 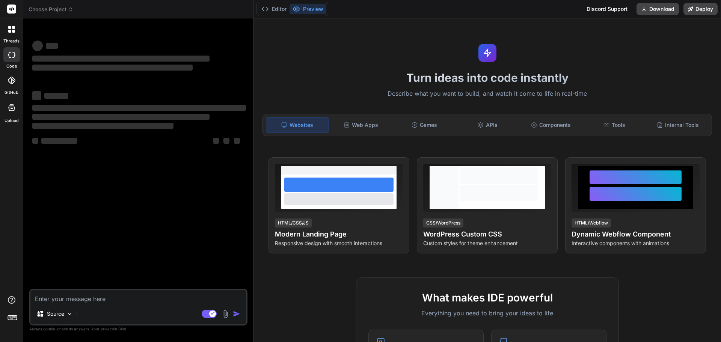 I want to click on div: CSS/WordPress, so click(x=443, y=223).